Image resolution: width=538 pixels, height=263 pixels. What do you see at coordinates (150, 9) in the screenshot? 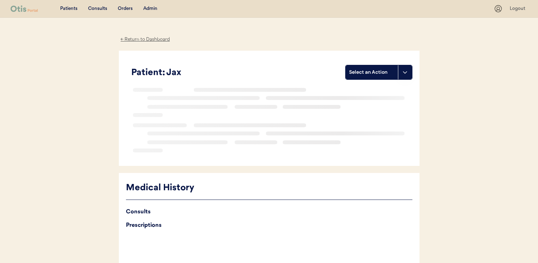
I see `div: Admin` at bounding box center [150, 9].